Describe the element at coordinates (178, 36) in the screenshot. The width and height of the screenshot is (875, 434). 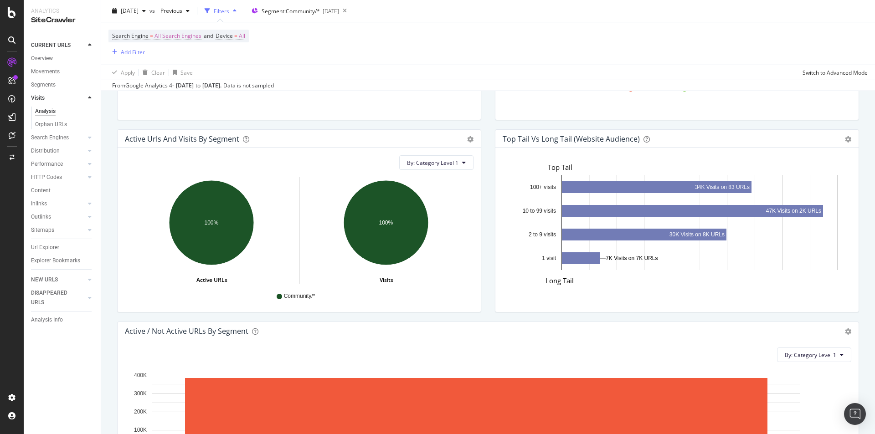
I see `span: All Search Engines` at that location.